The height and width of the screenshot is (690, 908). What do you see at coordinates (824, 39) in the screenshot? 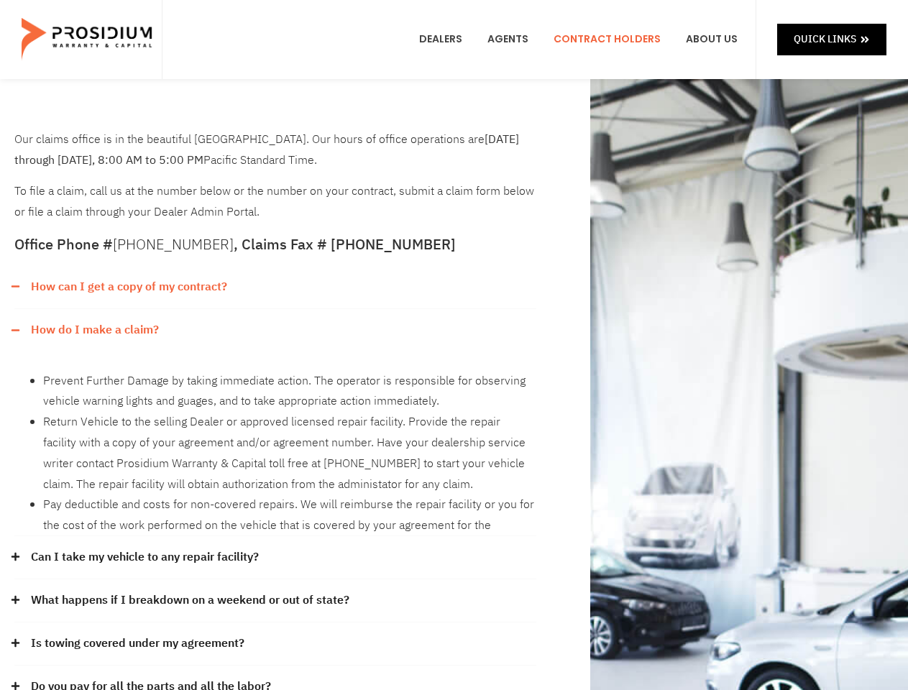
I see `span: Quick Links` at bounding box center [824, 39].